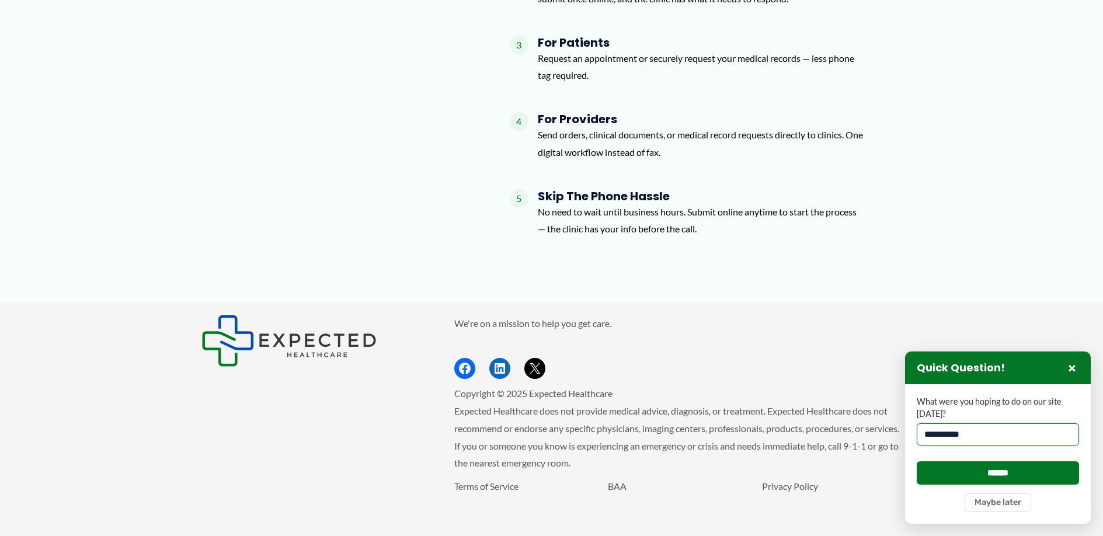 The width and height of the screenshot is (1103, 536). What do you see at coordinates (519, 121) in the screenshot?
I see `span: 4` at bounding box center [519, 121].